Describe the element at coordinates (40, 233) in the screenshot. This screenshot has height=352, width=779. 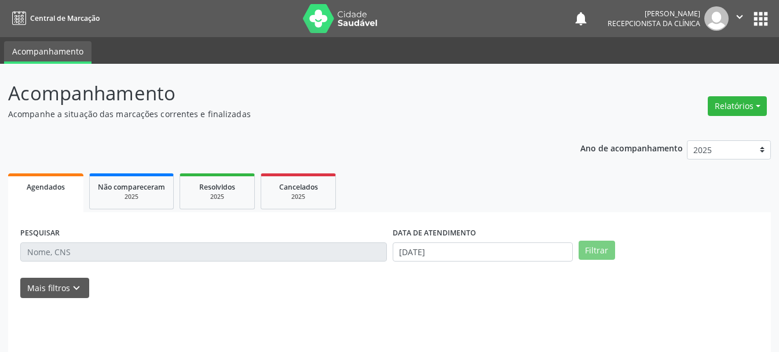
I see `label: PESQUISAR` at that location.